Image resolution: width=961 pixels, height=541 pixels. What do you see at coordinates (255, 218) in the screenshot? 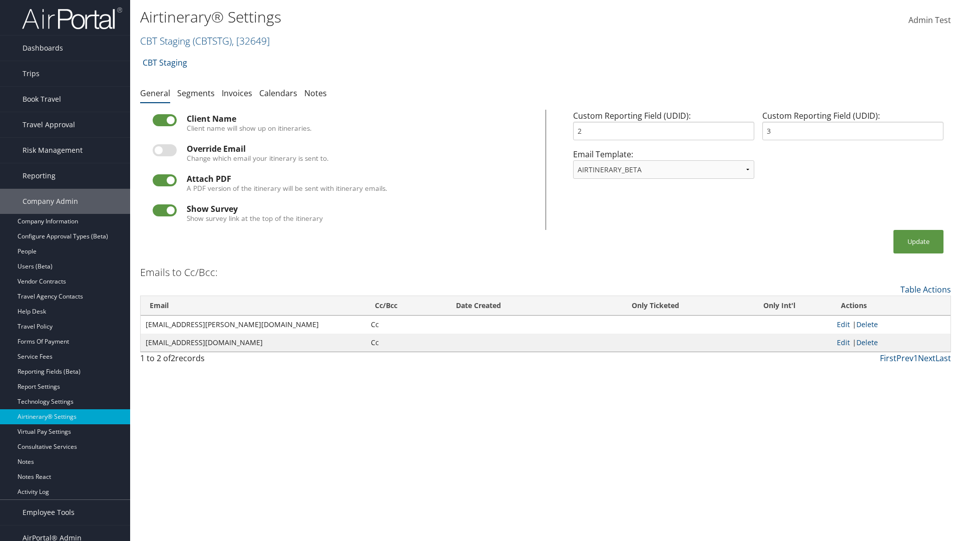
I see `label: Show survey link at the top of the itinerary` at bounding box center [255, 218].